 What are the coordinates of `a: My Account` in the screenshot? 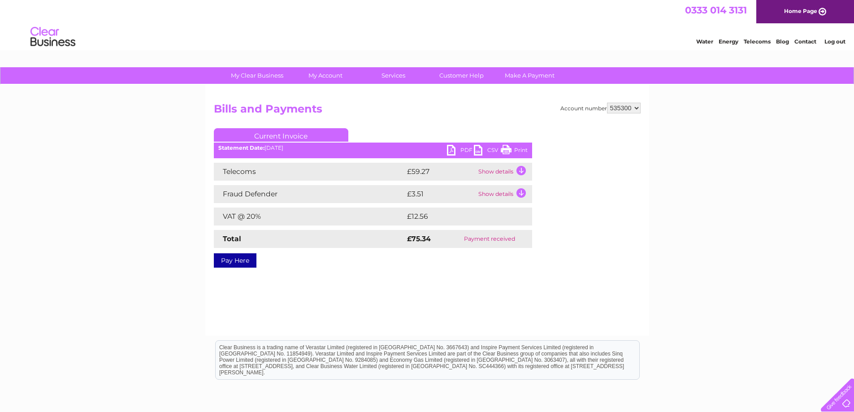 It's located at (325, 75).